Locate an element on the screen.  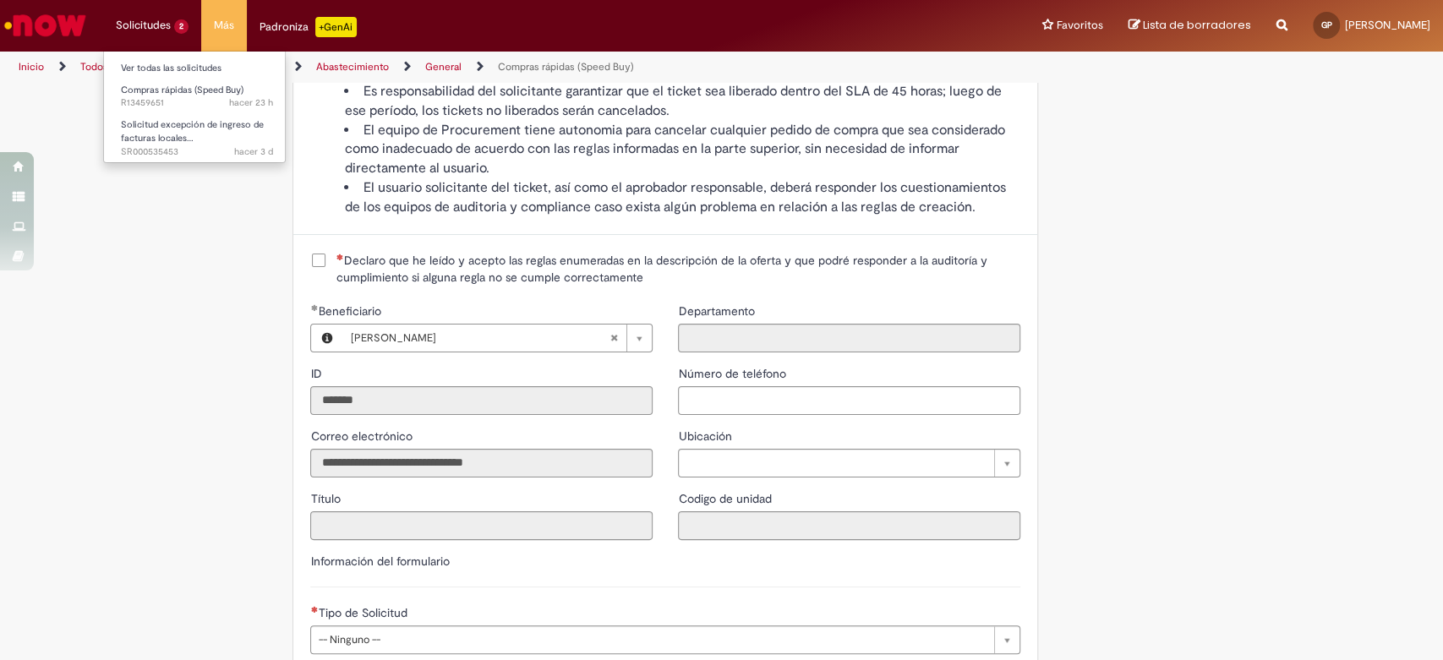
input: Codigo de unidad is located at coordinates (848, 526).